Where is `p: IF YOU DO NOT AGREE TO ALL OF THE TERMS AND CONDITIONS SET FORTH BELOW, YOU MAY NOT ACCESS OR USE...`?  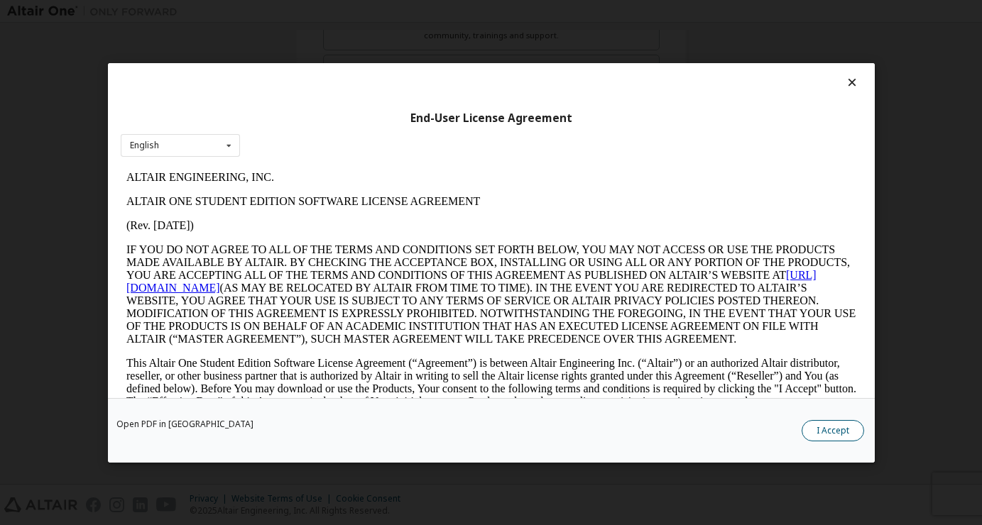
p: IF YOU DO NOT AGREE TO ALL OF THE TERMS AND CONDITIONS SET FORTH BELOW, YOU MAY NOT ACCESS OR USE... is located at coordinates (370, 129).